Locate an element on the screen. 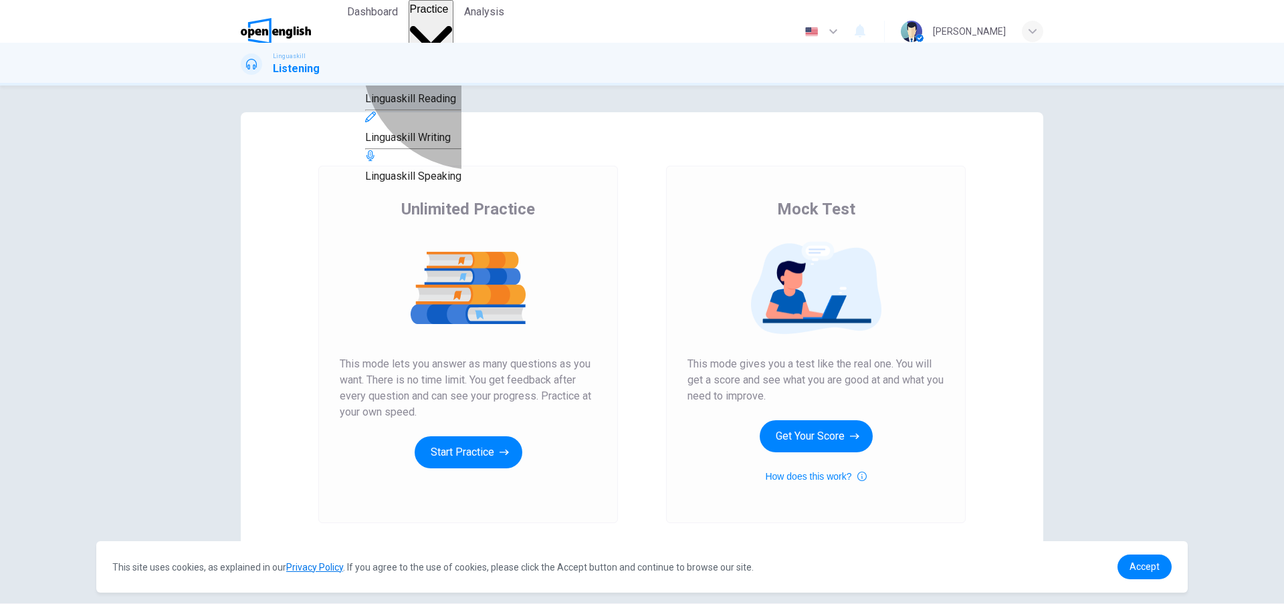 Image resolution: width=1284 pixels, height=614 pixels. a: OpenEnglish logo is located at coordinates (291, 31).